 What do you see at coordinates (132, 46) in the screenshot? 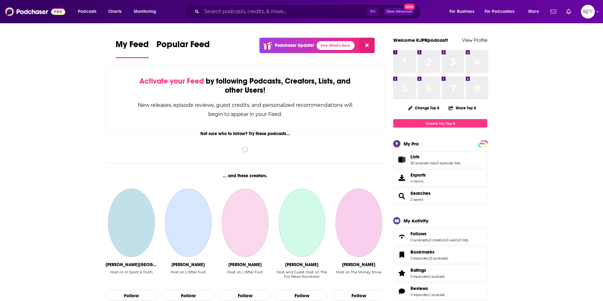
I see `span: My Feed` at bounding box center [132, 46].